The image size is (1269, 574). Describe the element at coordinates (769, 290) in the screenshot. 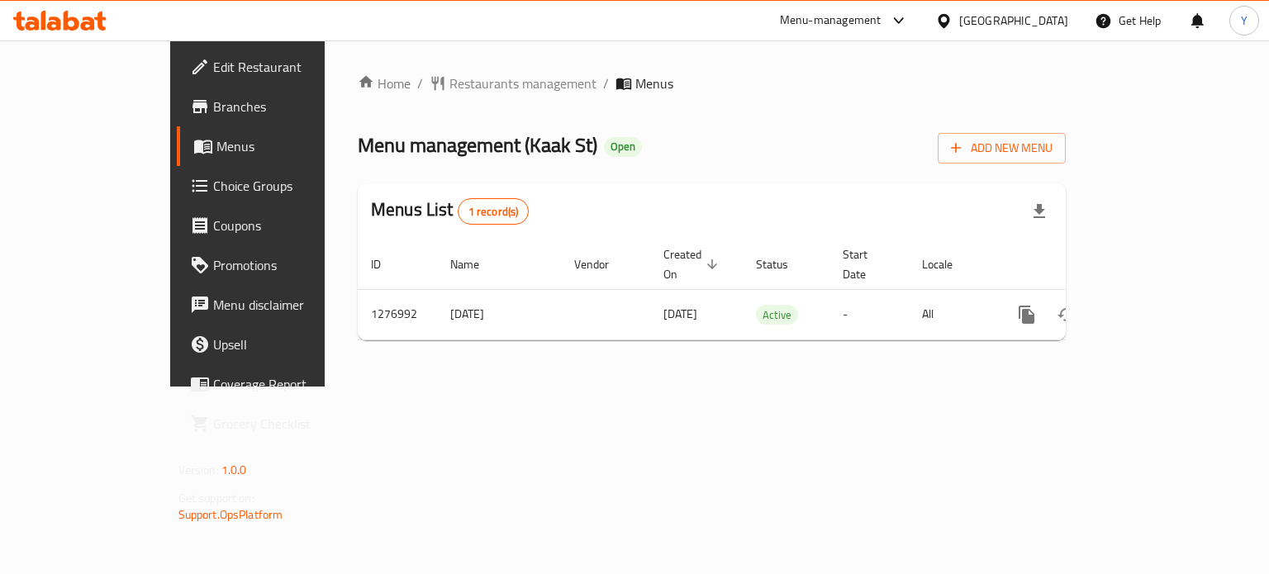

I see `table: enhanced table` at that location.